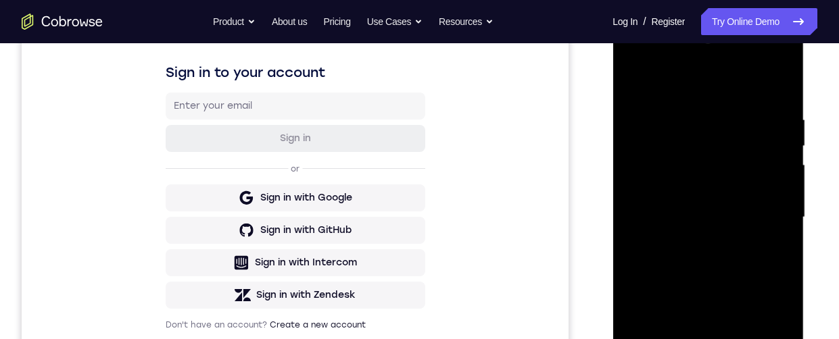 This screenshot has height=339, width=839. Describe the element at coordinates (273, 199) in the screenshot. I see `p: or` at that location.